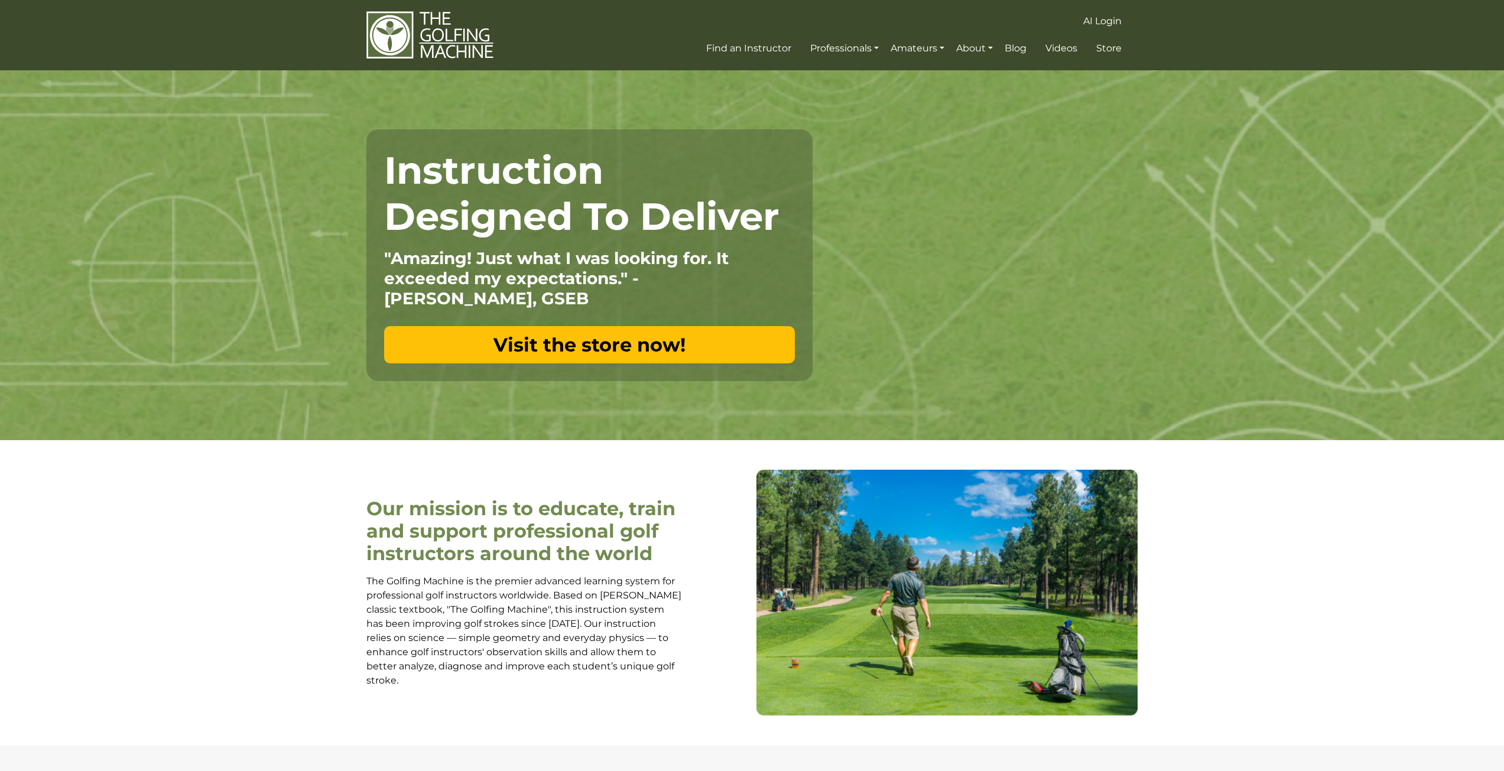 The width and height of the screenshot is (1504, 771). I want to click on span: Store, so click(1109, 48).